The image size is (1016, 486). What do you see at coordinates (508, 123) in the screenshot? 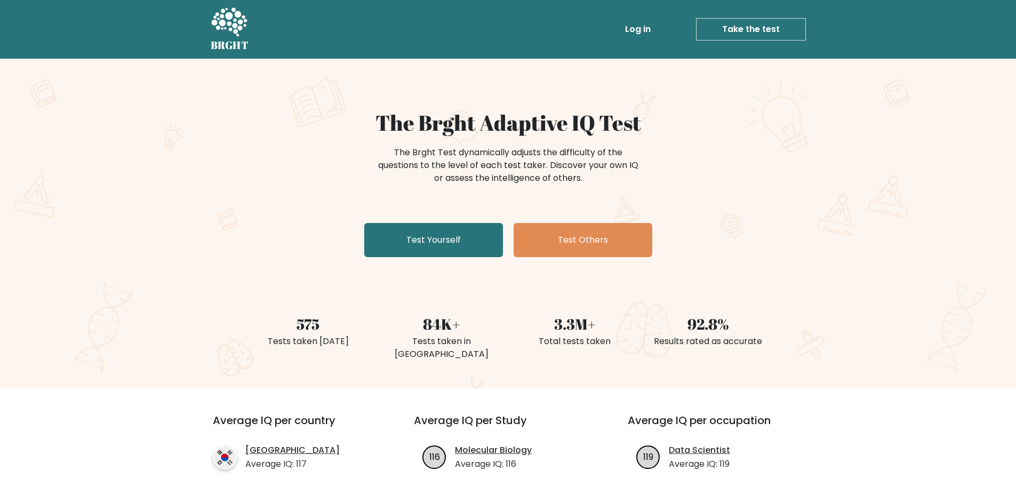
I see `h1: The Brght Adaptive IQ Test` at bounding box center [508, 123].